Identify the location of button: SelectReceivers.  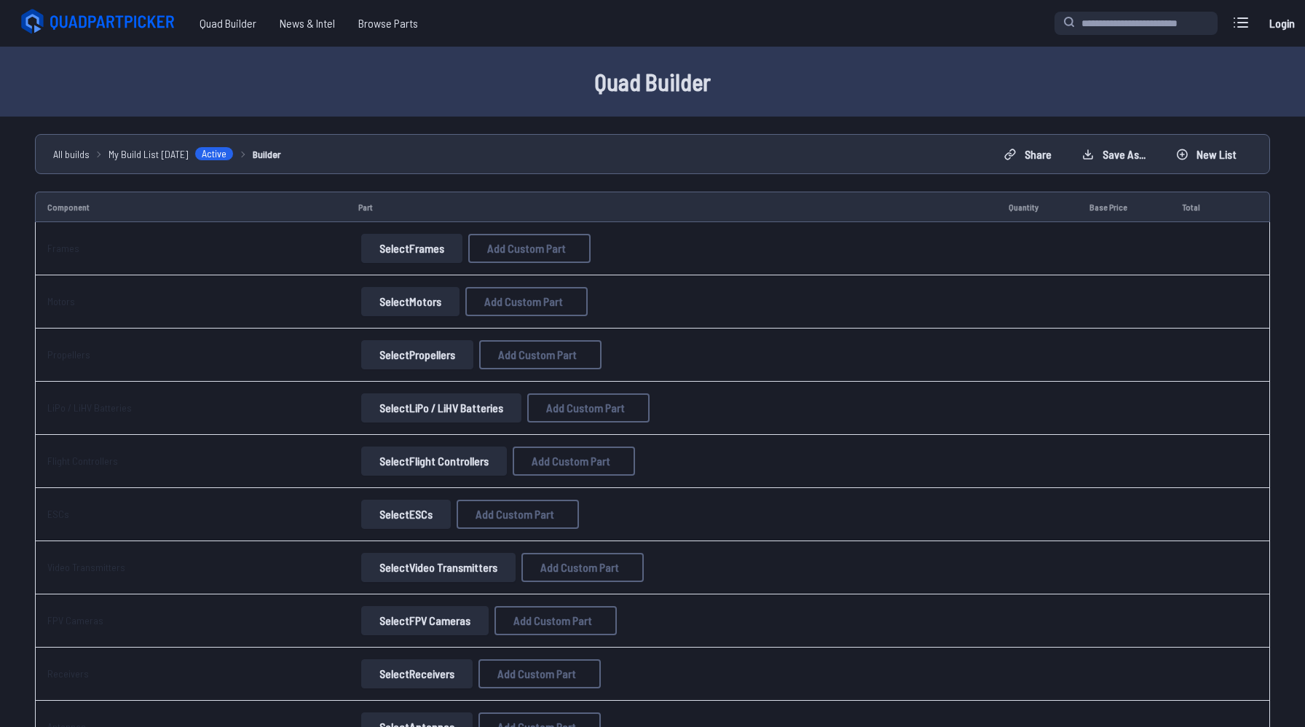
(417, 674).